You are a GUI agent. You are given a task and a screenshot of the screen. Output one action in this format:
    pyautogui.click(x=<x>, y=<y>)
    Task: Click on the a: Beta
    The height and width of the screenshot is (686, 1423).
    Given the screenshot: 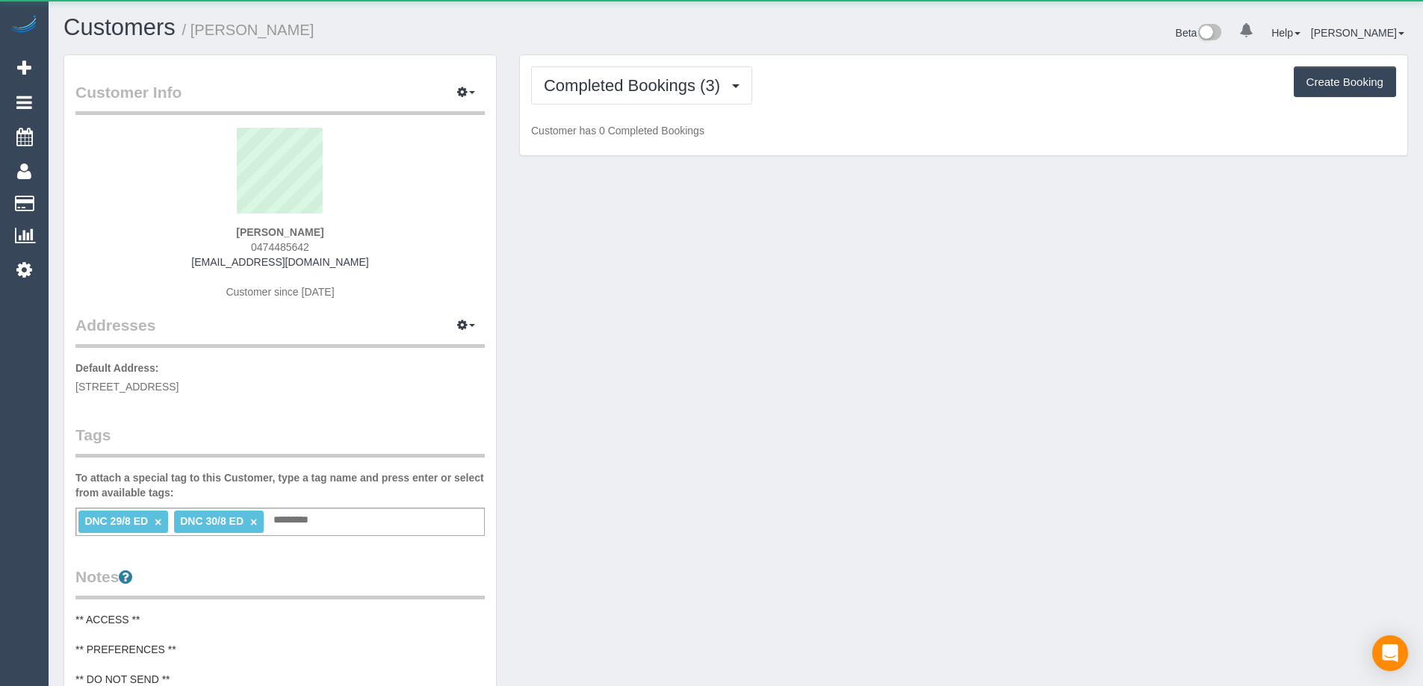 What is the action you would take?
    pyautogui.click(x=1199, y=33)
    